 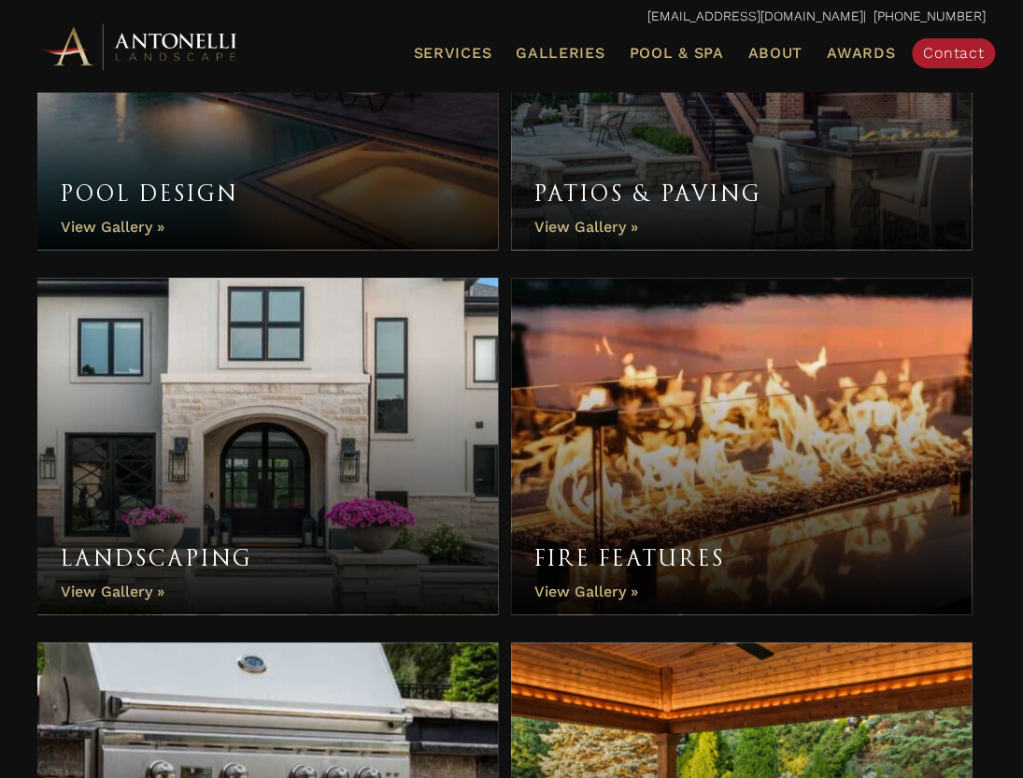 What do you see at coordinates (953, 52) in the screenshot?
I see `span: Contact` at bounding box center [953, 52].